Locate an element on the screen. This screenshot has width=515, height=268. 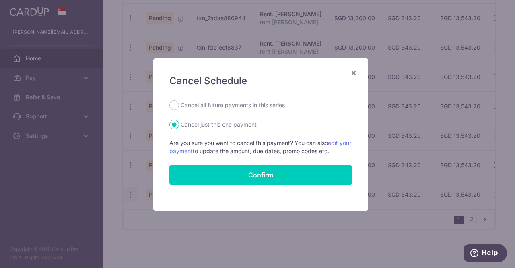
h5: Cancel Schedule is located at coordinates (261, 81).